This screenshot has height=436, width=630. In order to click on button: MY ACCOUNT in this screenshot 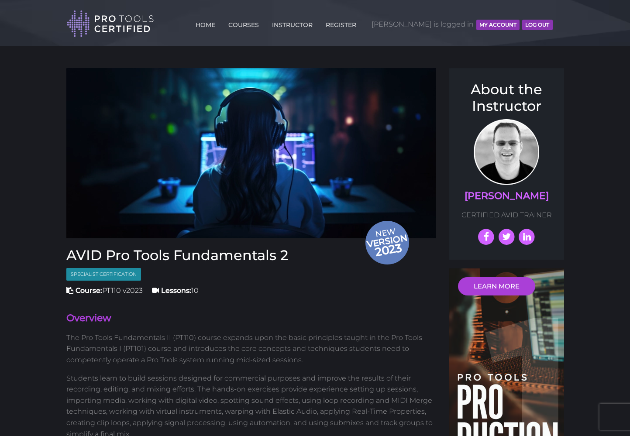, I will do `click(498, 25)`.